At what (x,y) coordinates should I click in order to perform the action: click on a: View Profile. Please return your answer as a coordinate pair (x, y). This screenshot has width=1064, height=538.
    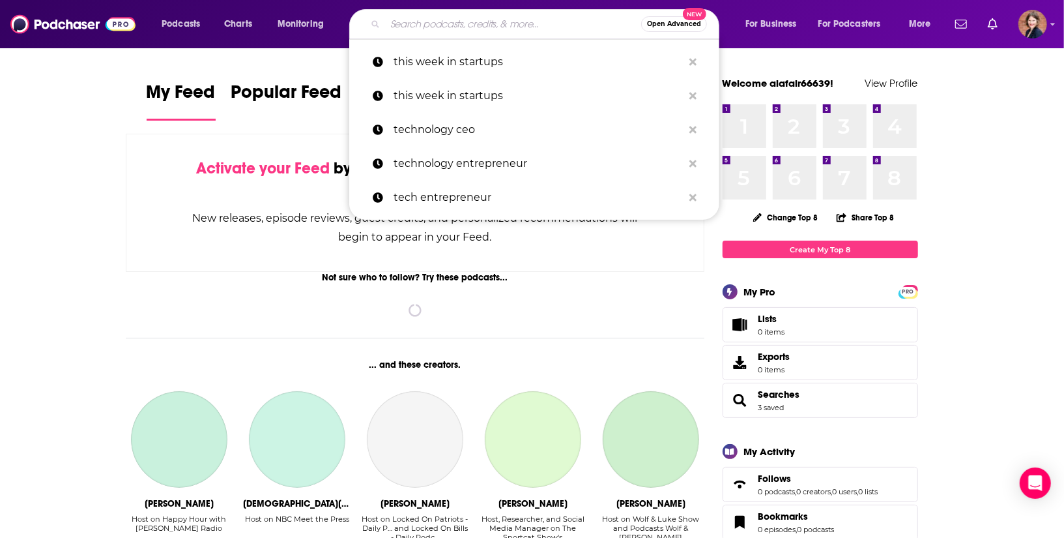
    Looking at the image, I should click on (892, 83).